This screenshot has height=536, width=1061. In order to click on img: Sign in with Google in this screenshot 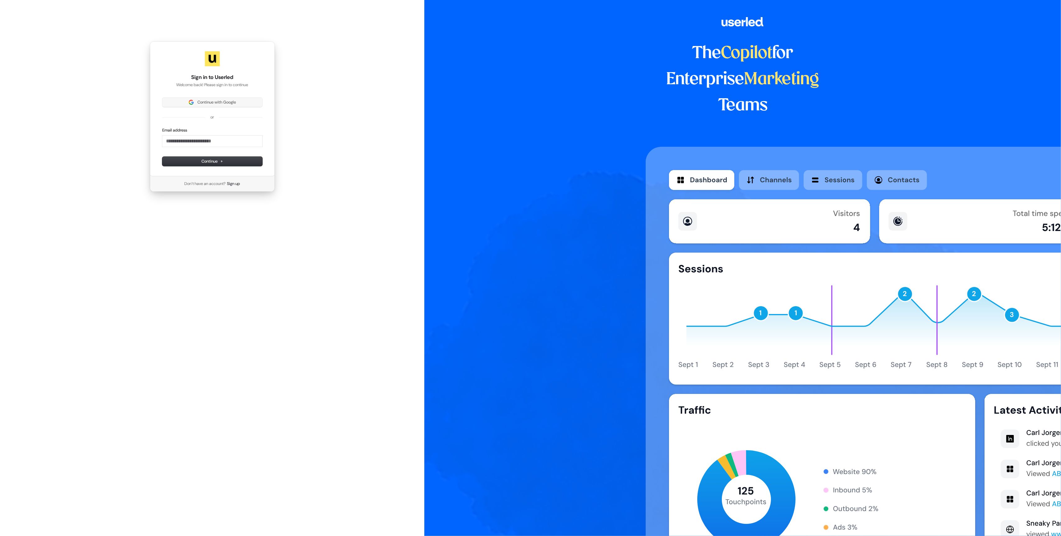, I will do `click(191, 102)`.